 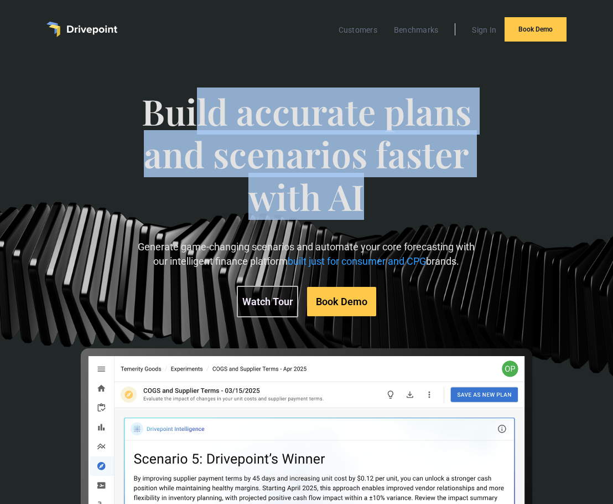 What do you see at coordinates (307, 253) in the screenshot?
I see `p: Generate game-changing scenarios and automate your core forecasting with our intelligent finance ...` at bounding box center [307, 253].